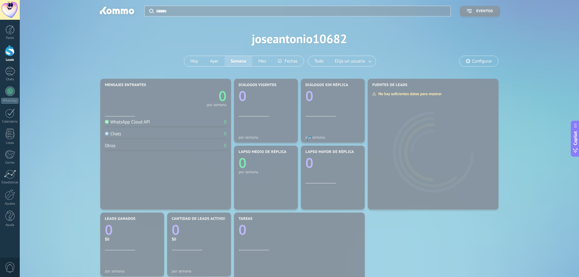 This screenshot has height=277, width=579. What do you see at coordinates (10, 79) in the screenshot?
I see `div: Chats` at bounding box center [10, 79].